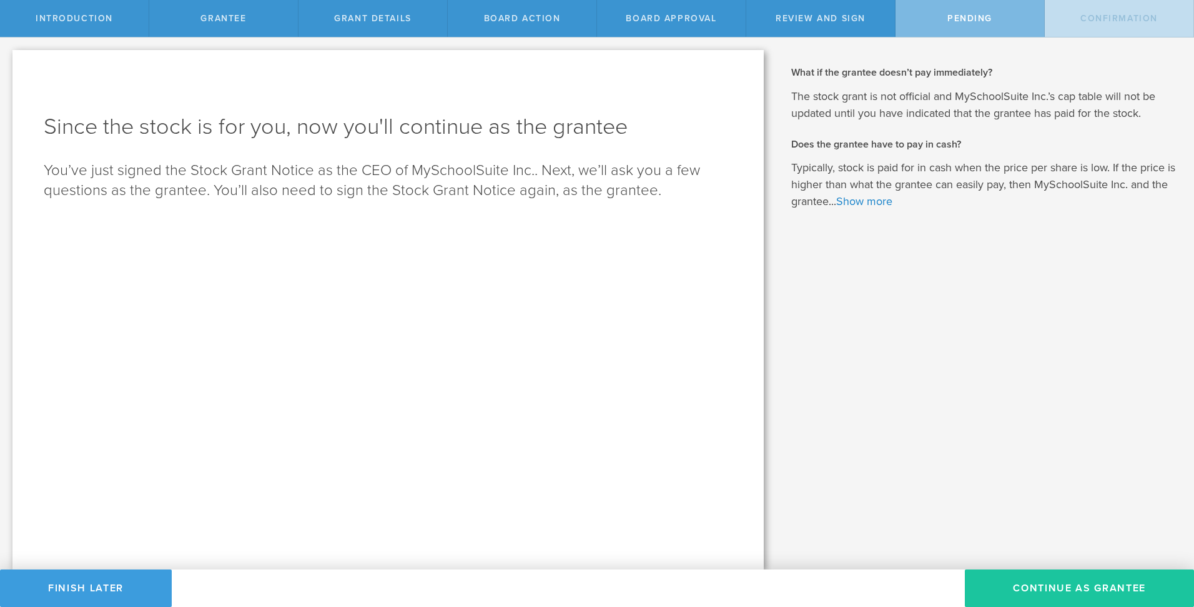 Image resolution: width=1194 pixels, height=607 pixels. Describe the element at coordinates (522, 18) in the screenshot. I see `span: Board Action` at that location.